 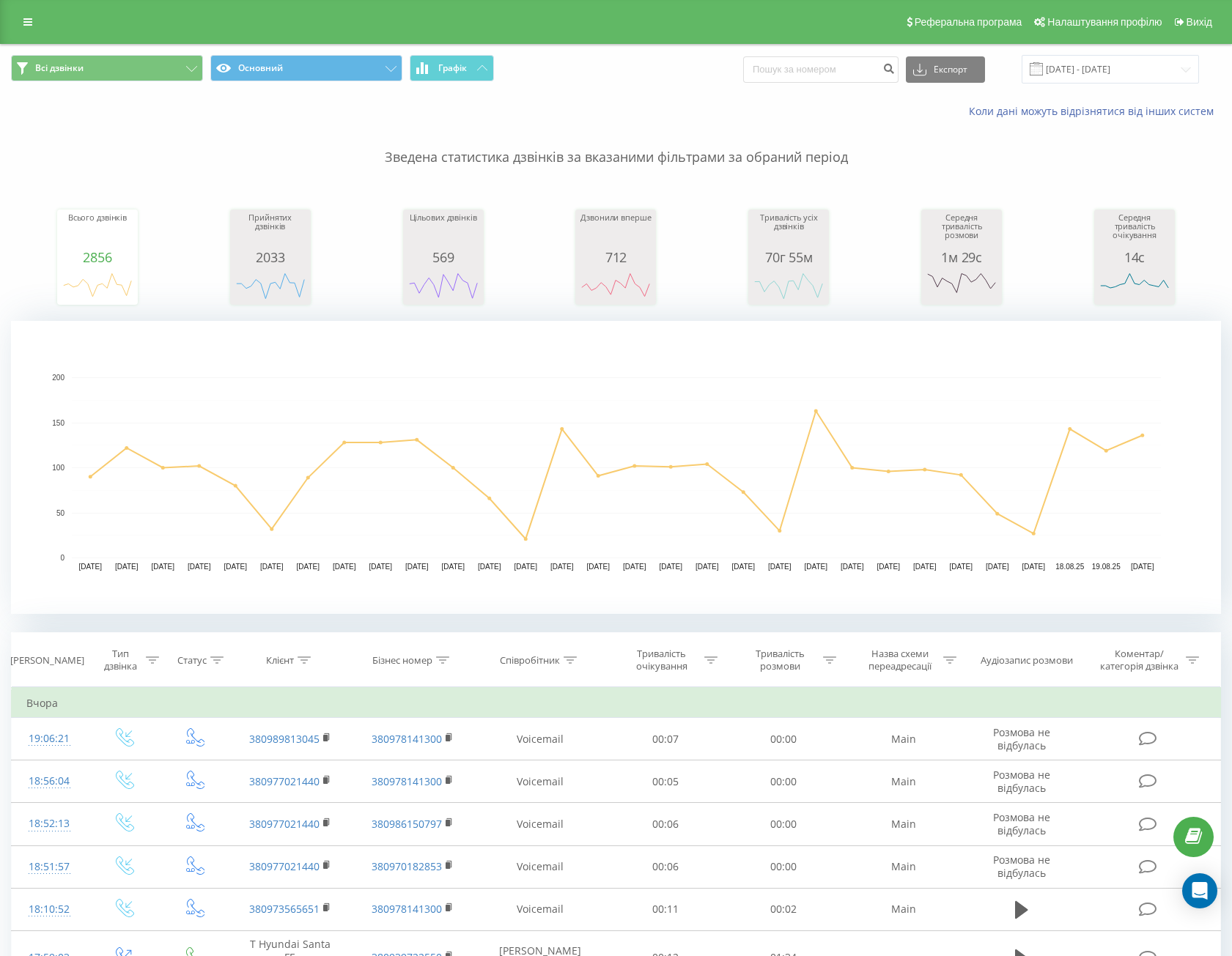 What do you see at coordinates (407, 866) in the screenshot?
I see `a: 380970182853` at bounding box center [407, 866].